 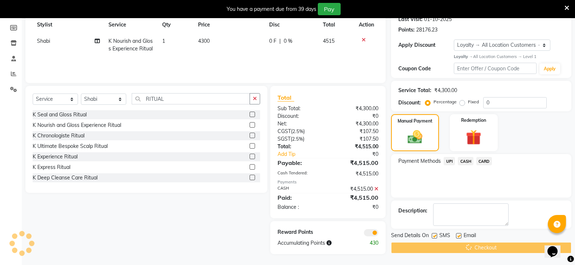 What do you see at coordinates (419, 161) in the screenshot?
I see `span: Payment Methods` at bounding box center [419, 161].